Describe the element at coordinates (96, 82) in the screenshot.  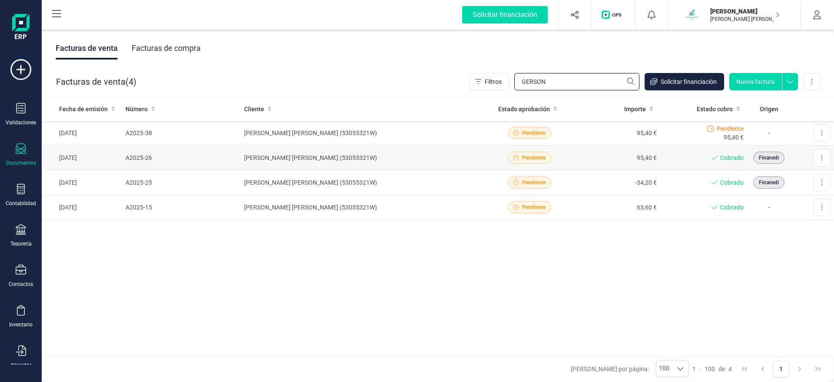
I see `div: Facturas de venta ( )` at that location.